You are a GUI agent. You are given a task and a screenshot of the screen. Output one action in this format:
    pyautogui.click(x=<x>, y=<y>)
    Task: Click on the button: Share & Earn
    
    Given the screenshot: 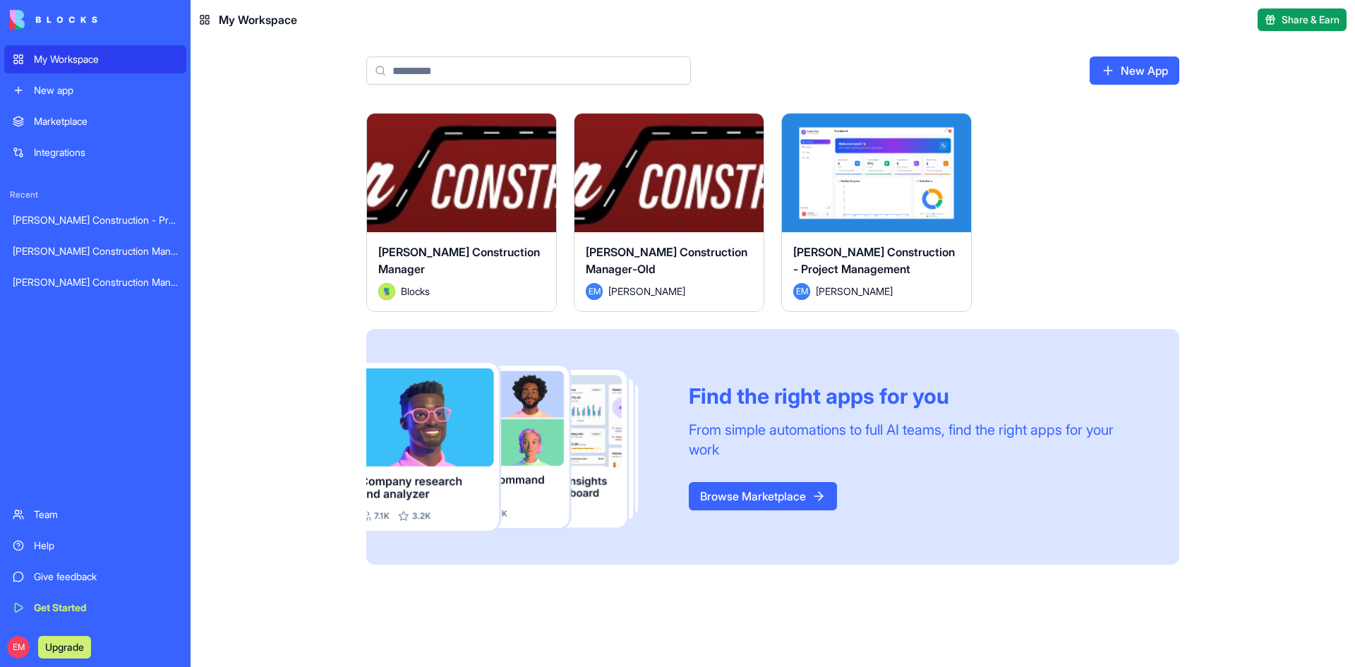 What is the action you would take?
    pyautogui.click(x=1302, y=20)
    